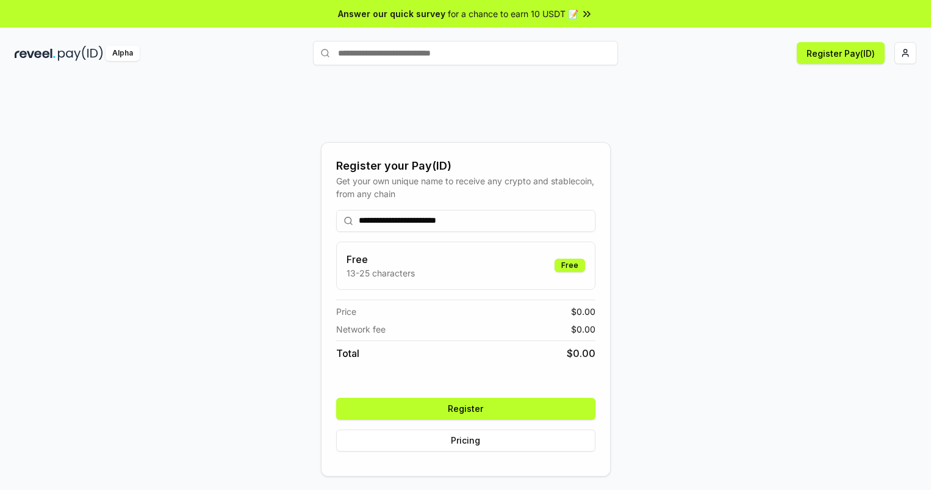  Describe the element at coordinates (465, 187) in the screenshot. I see `div: Get your own unique name to receive any crypto and stablecoin, from any chain` at that location.